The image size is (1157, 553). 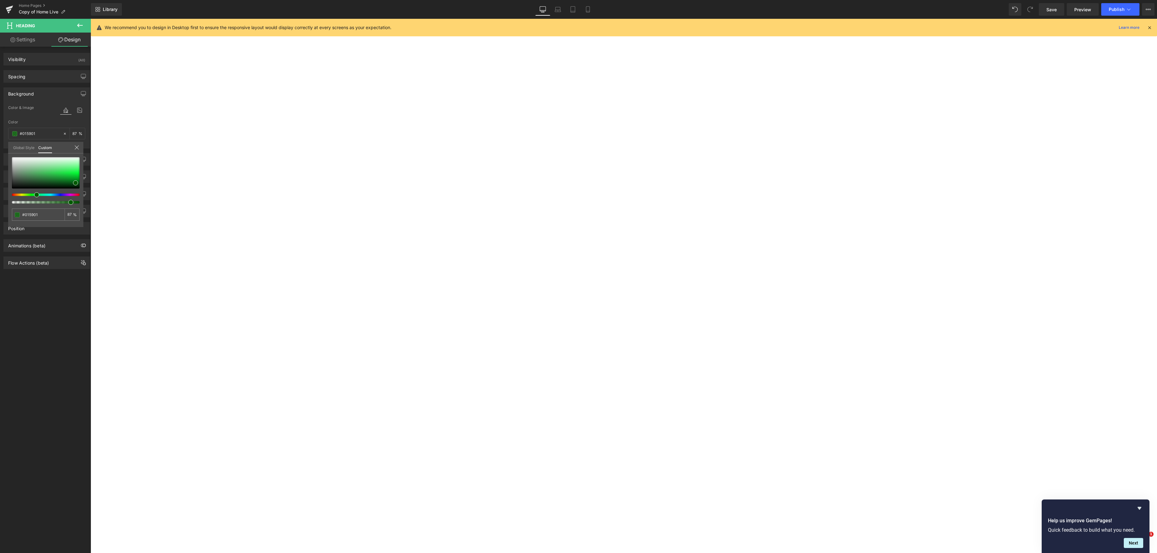 I want to click on a: Desktop, so click(x=543, y=9).